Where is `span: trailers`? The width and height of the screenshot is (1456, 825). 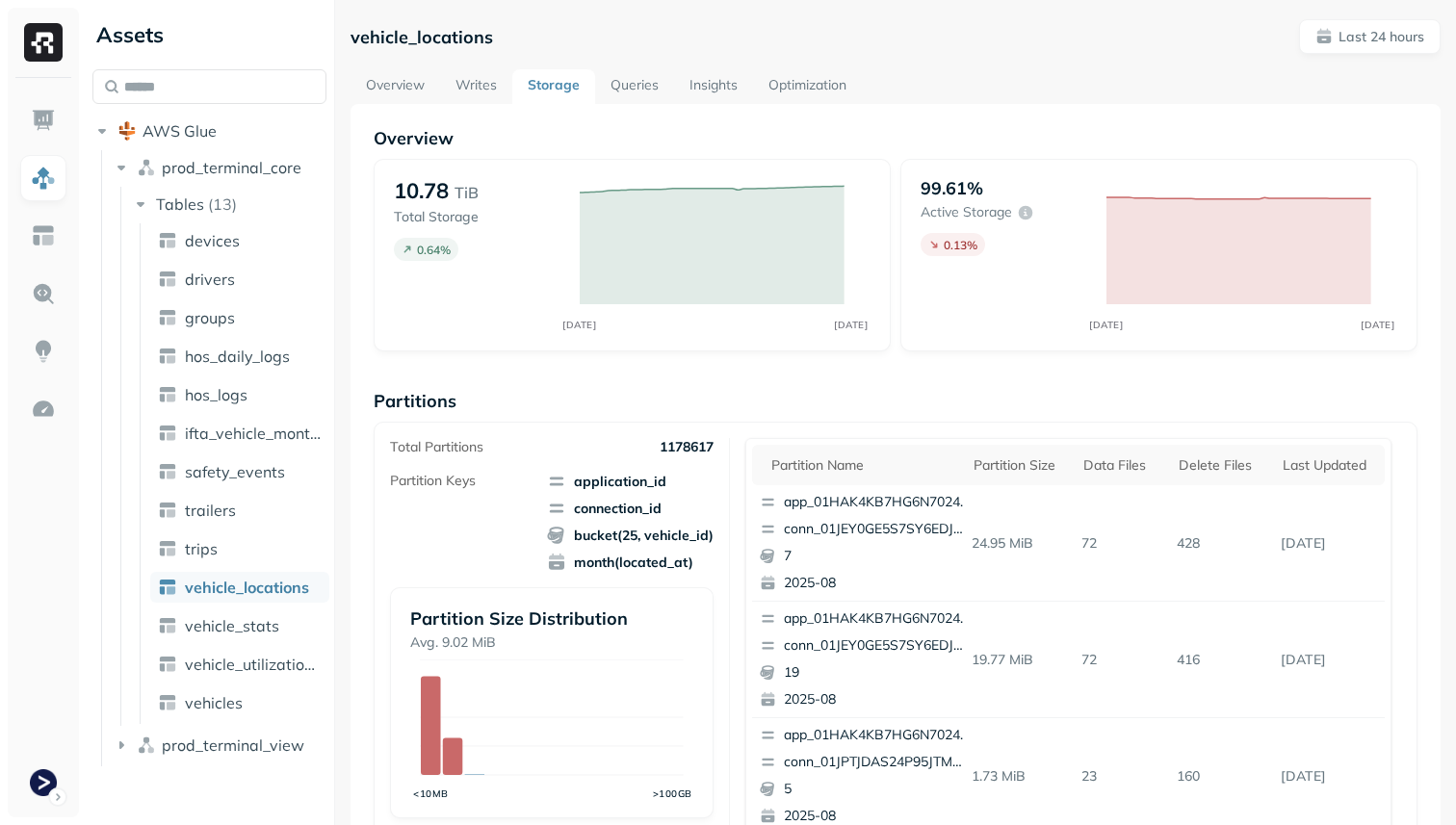
span: trailers is located at coordinates (210, 511).